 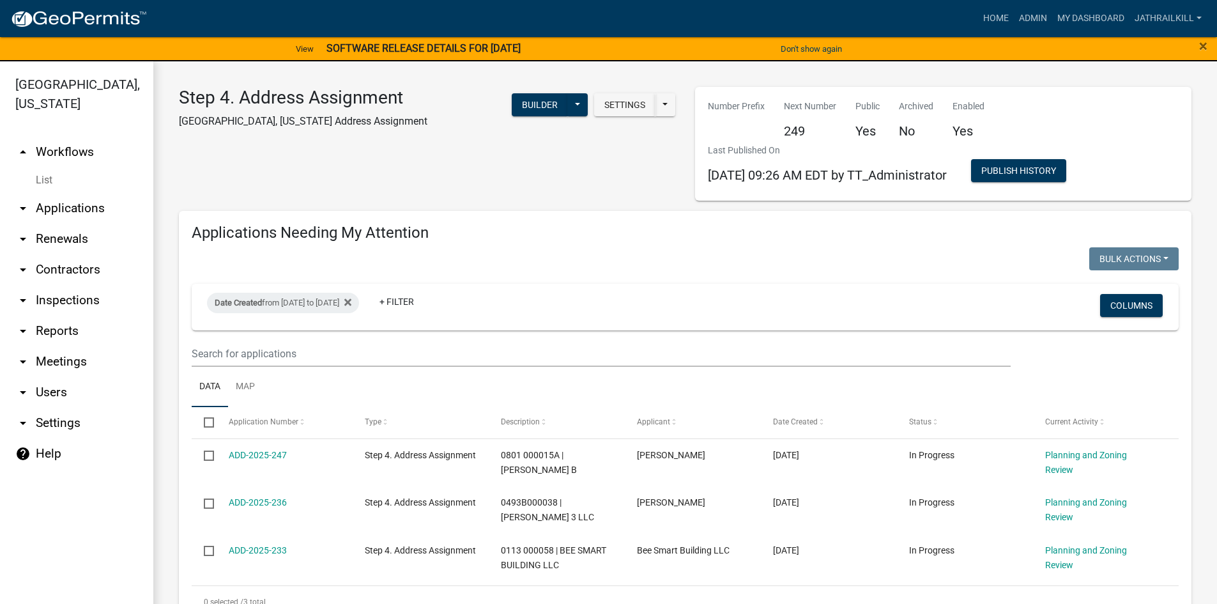 I want to click on span: Joseph Cooley, so click(x=671, y=455).